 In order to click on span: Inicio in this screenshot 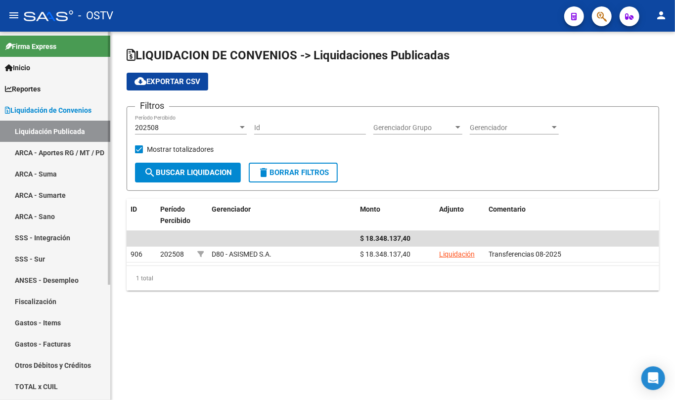, I will do `click(17, 68)`.